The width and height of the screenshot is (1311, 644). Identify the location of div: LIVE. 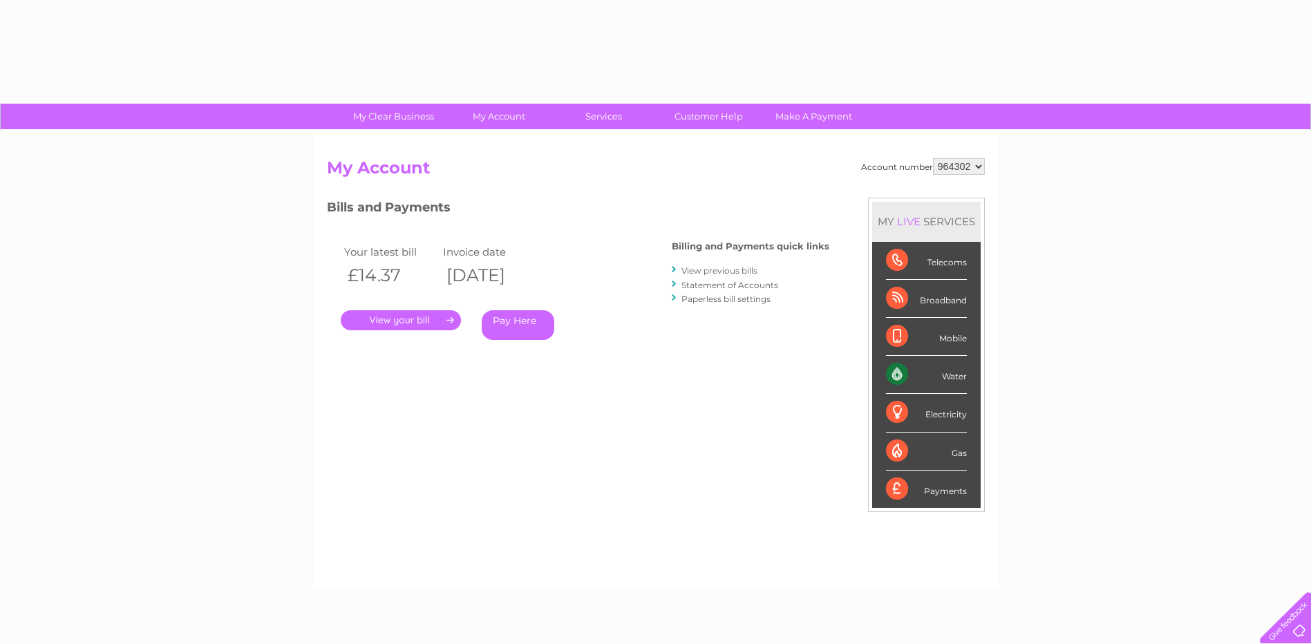
(909, 221).